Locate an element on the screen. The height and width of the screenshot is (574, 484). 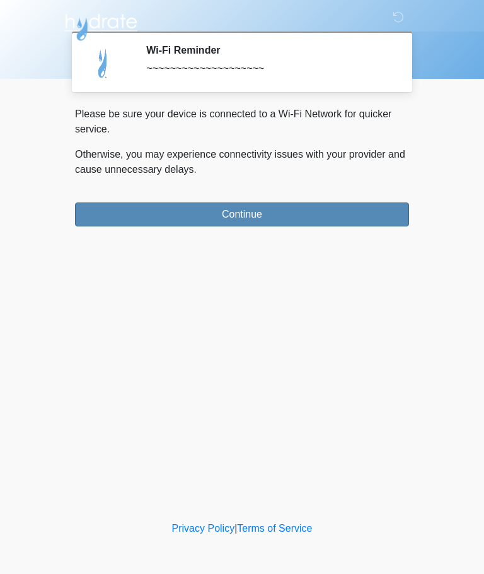
a: Privacy Policy is located at coordinates (204, 528).